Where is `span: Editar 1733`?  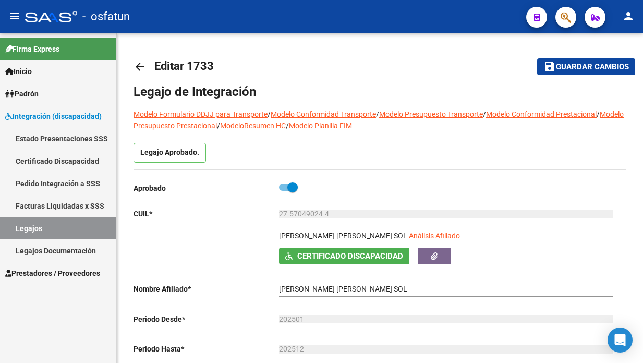 span: Editar 1733 is located at coordinates (184, 66).